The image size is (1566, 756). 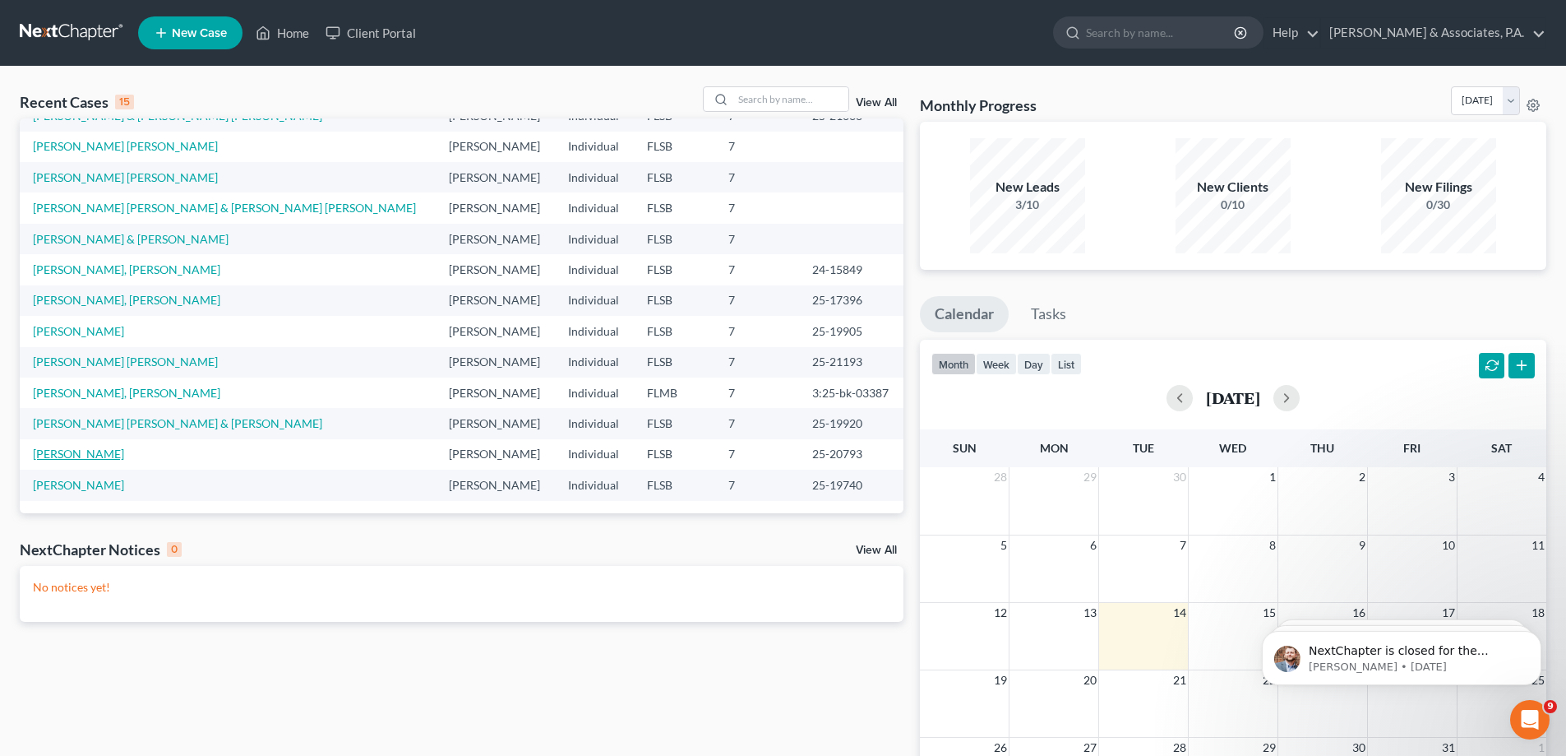 What do you see at coordinates (1183, 545) in the screenshot?
I see `span: 7` at bounding box center [1183, 545].